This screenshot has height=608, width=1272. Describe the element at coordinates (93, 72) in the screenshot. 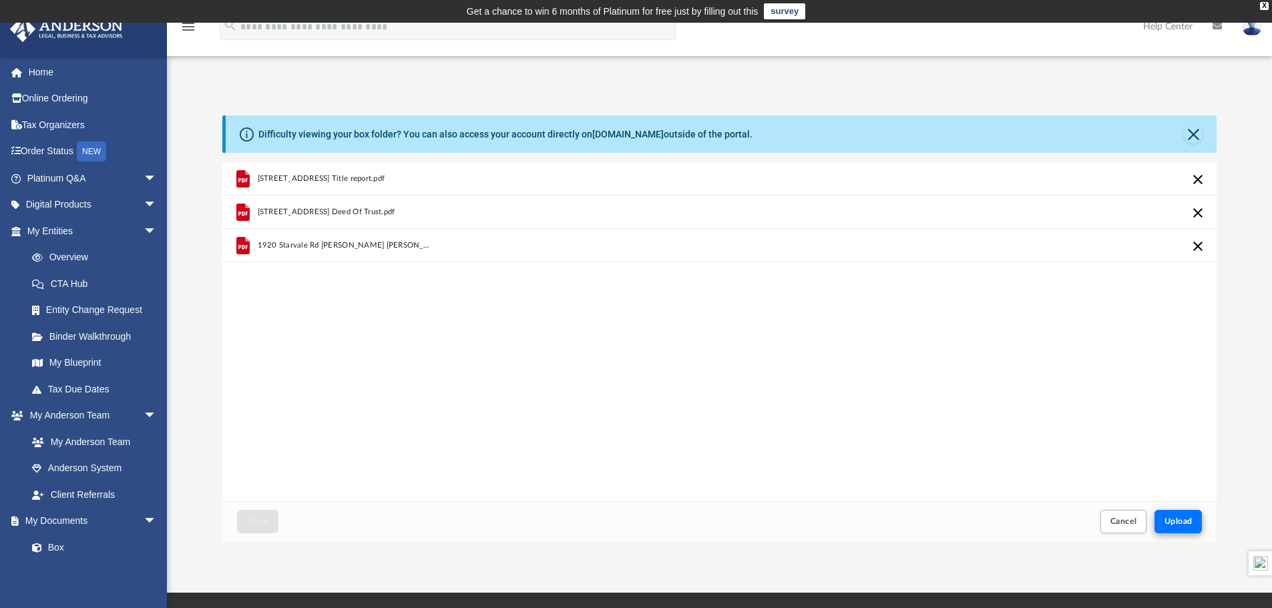

I see `a: Home` at that location.